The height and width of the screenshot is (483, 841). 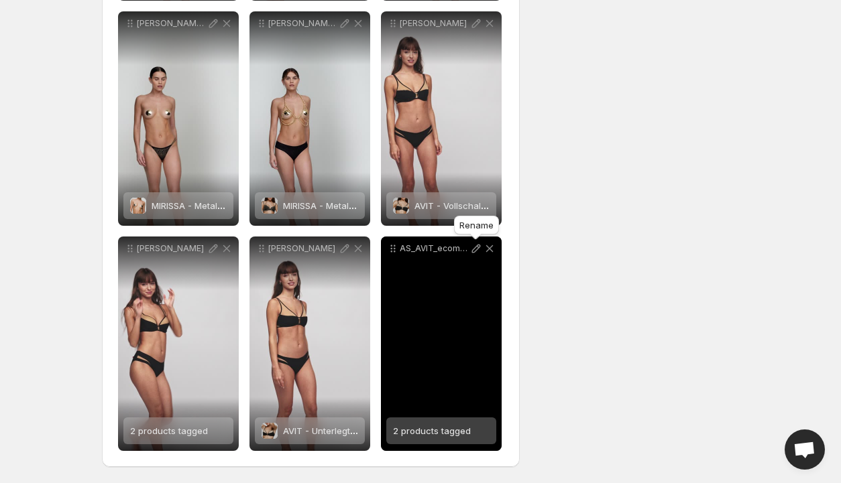 I want to click on p: AS_AVIT_ecom_3500380_ZWA_3500350_AW24, so click(x=435, y=249).